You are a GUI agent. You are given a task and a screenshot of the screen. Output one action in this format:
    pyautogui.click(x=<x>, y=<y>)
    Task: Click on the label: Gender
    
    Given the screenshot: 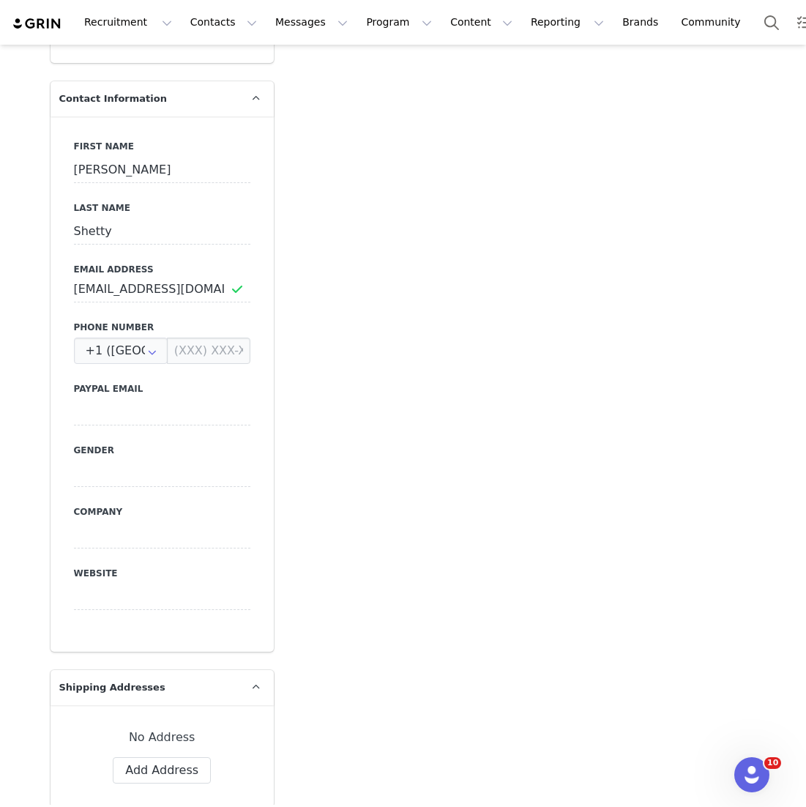 What is the action you would take?
    pyautogui.click(x=162, y=450)
    